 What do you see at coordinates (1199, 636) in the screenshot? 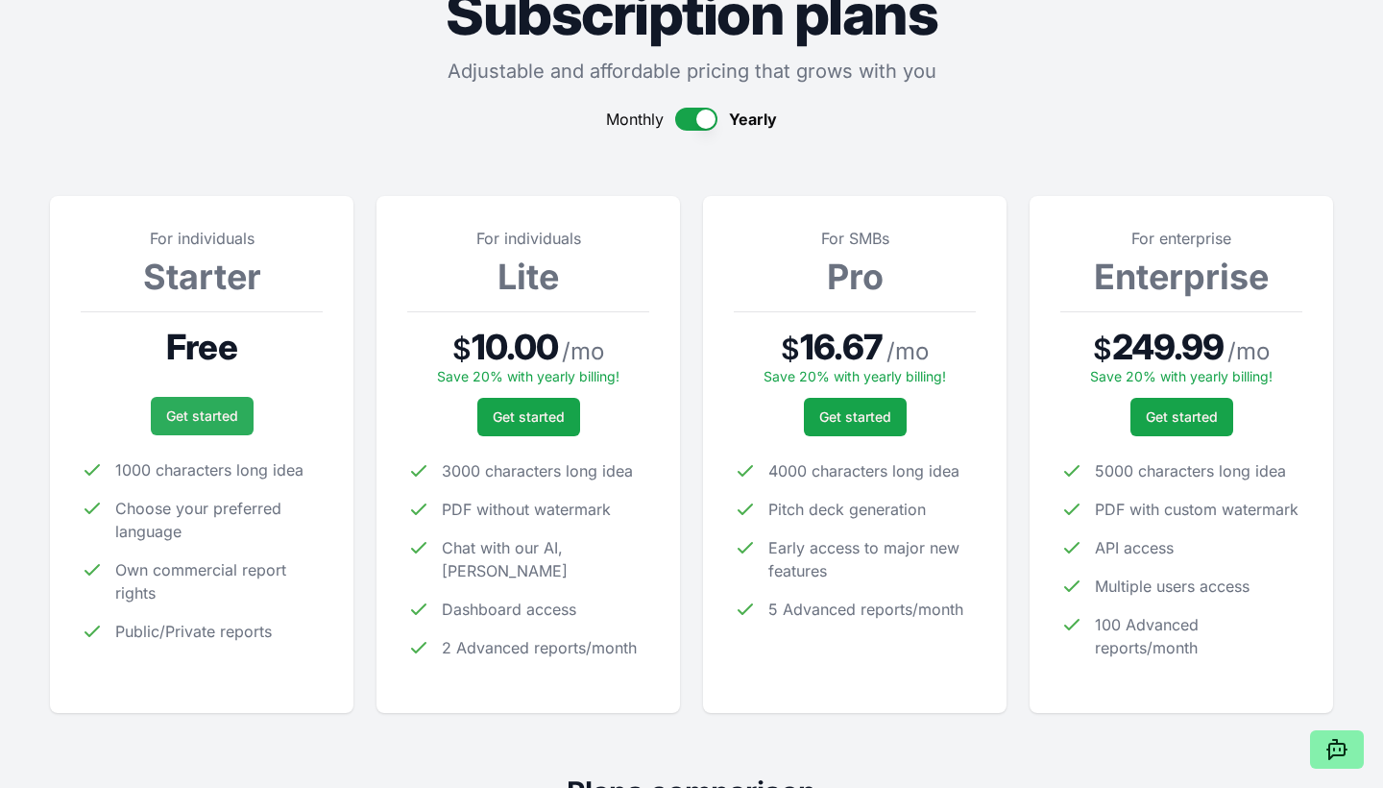
I see `span: 100 Advanced reports/month` at bounding box center [1199, 636].